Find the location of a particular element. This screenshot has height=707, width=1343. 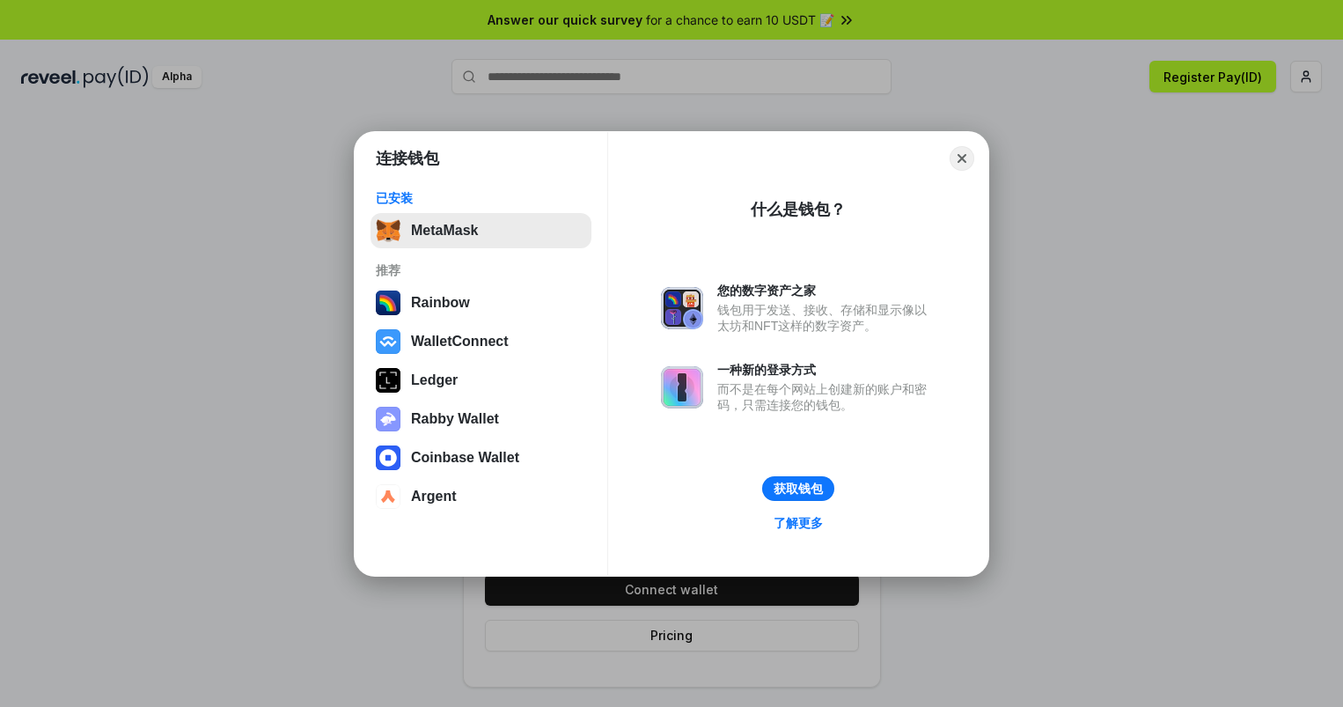

div: 您的数字资产之家 is located at coordinates (826, 290).